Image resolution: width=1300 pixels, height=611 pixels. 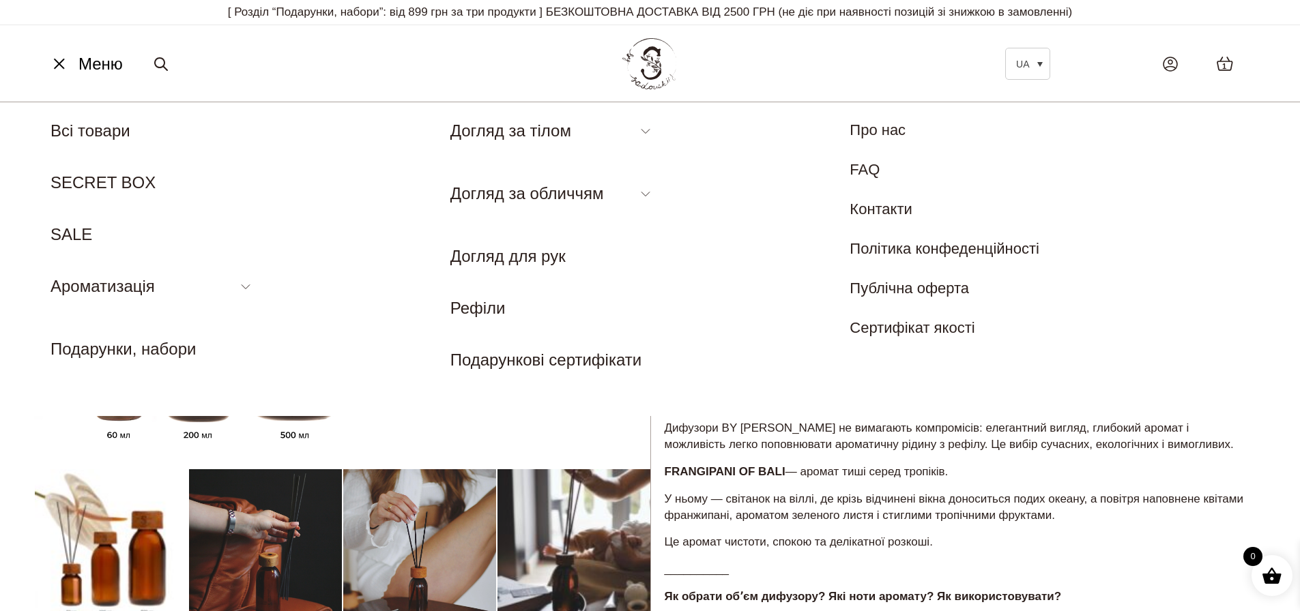 What do you see at coordinates (725, 471) in the screenshot?
I see `strong: FRANGIPANI OF BALI` at bounding box center [725, 471].